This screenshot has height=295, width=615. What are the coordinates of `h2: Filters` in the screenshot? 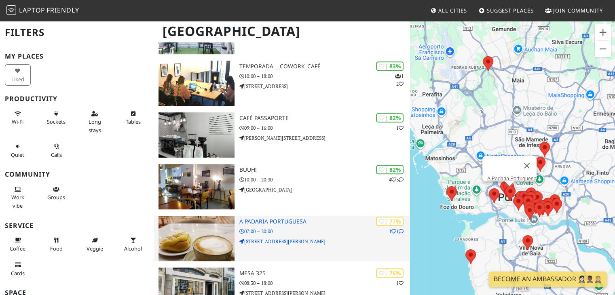 It's located at (77, 32).